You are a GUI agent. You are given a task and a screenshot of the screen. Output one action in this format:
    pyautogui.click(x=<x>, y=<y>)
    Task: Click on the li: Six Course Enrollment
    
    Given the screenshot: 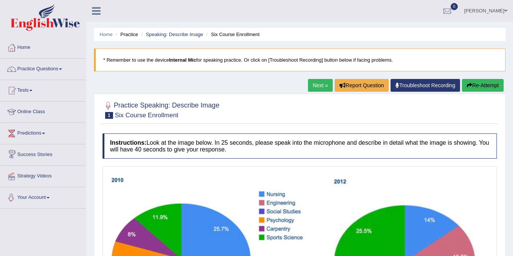 What is the action you would take?
    pyautogui.click(x=232, y=34)
    